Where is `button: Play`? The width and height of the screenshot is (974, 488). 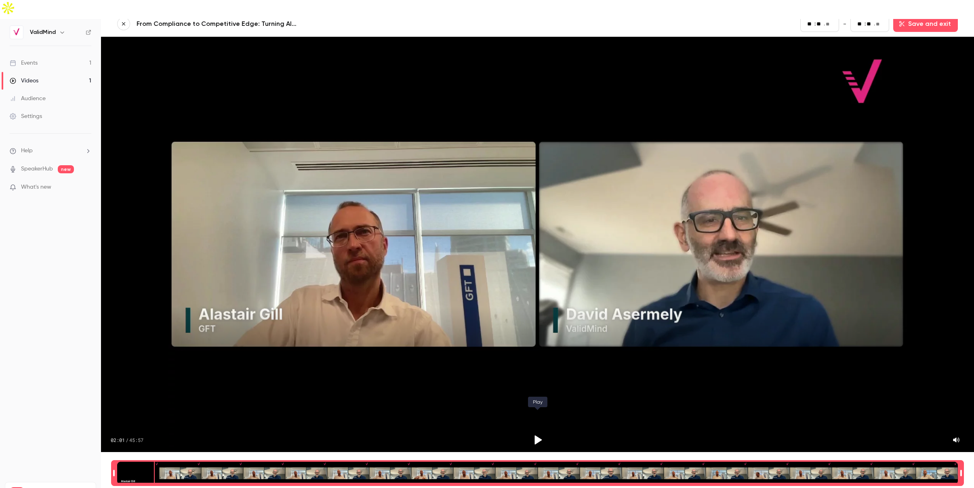 button: Play is located at coordinates (537, 440).